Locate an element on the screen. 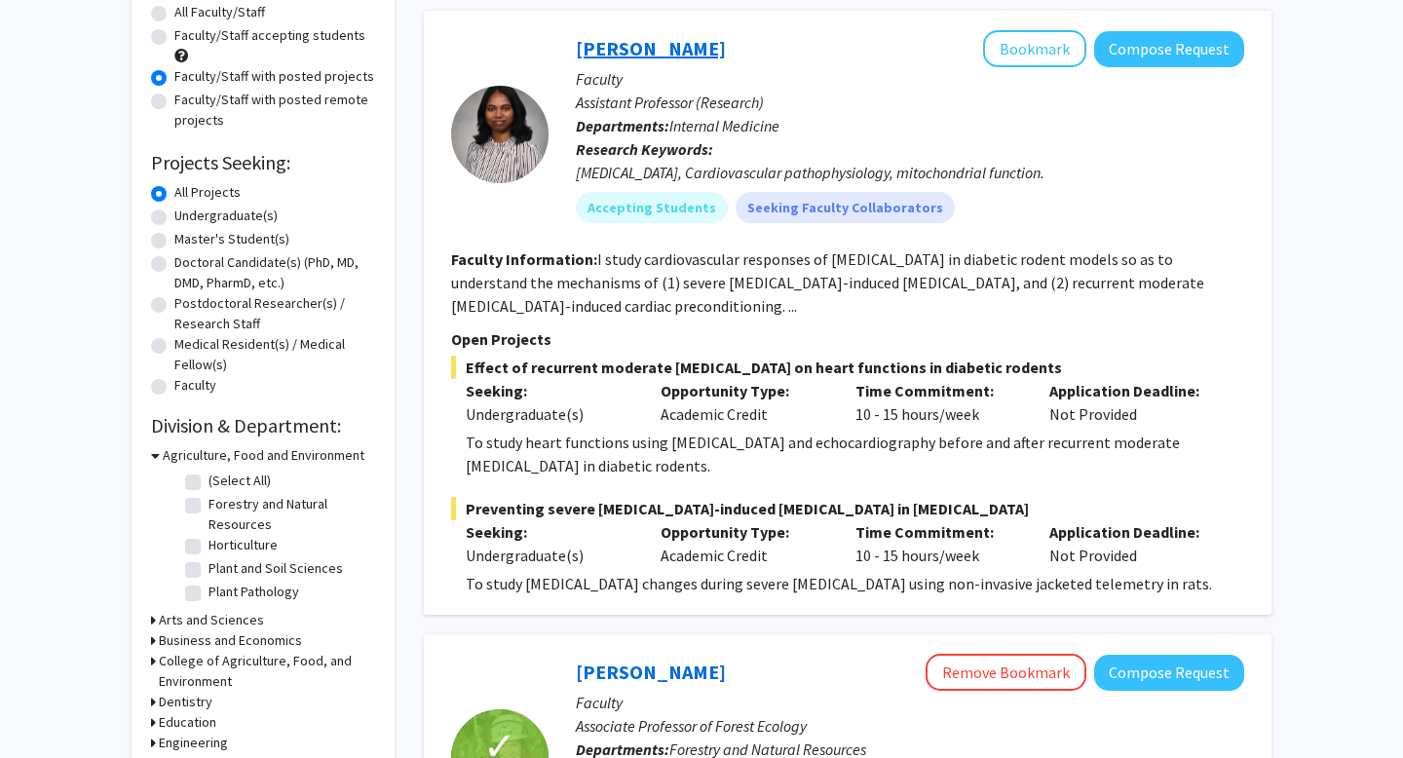 The width and height of the screenshot is (1403, 758). label: Doctoral Candidate(s) (PhD, MD, DMD, PharmD, etc.) is located at coordinates (275, 273).